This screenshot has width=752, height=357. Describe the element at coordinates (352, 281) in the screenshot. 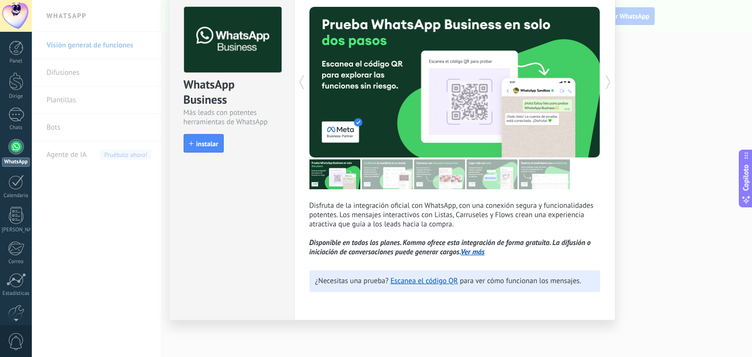

I see `span: ¿Necesitas una prueba?` at that location.